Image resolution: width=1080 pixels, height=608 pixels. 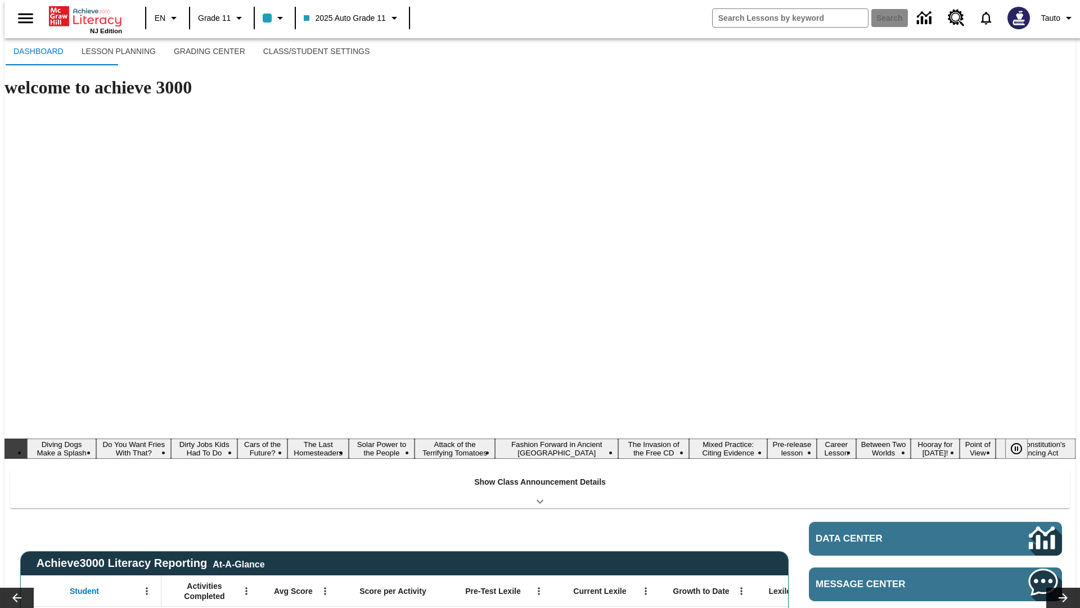 I want to click on span: Activities Completed, so click(x=204, y=591).